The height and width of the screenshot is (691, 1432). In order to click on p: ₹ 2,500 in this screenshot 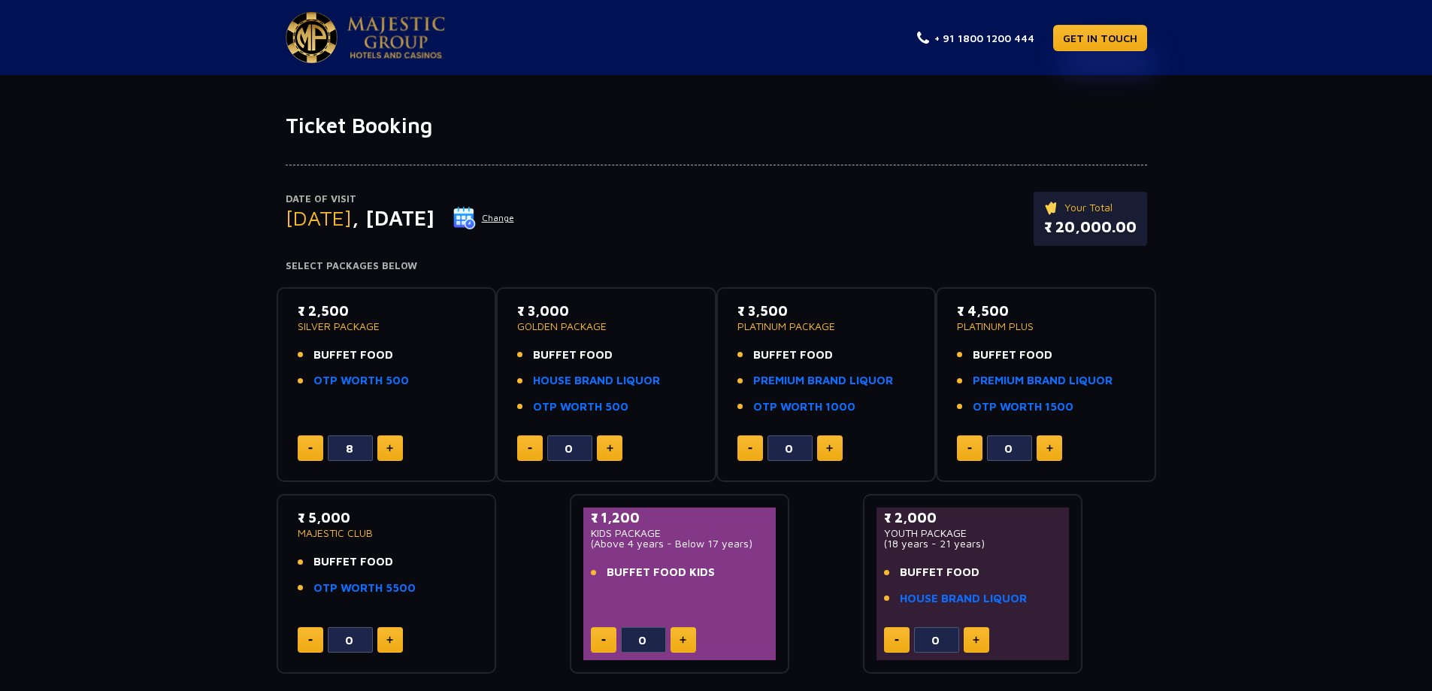, I will do `click(386, 310)`.